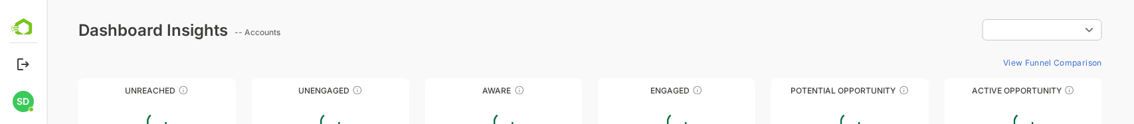 The height and width of the screenshot is (124, 1134). Describe the element at coordinates (23, 102) in the screenshot. I see `div: SD` at that location.